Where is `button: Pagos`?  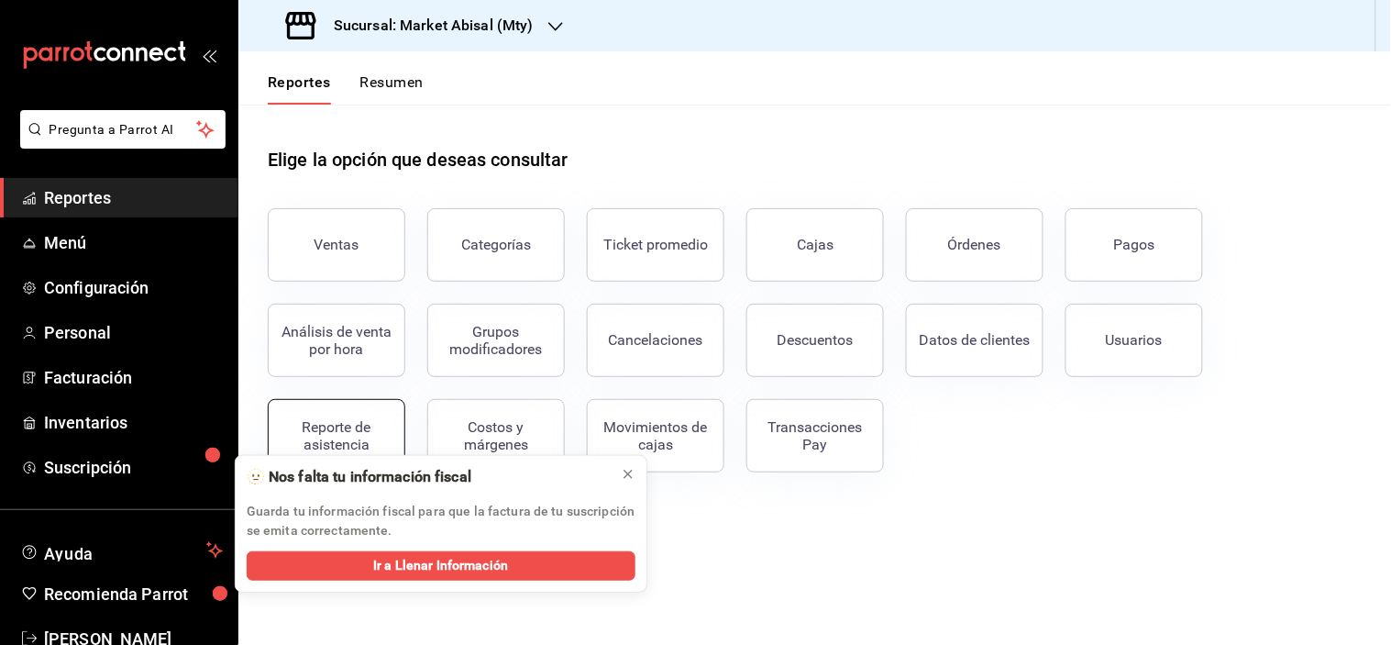 button: Pagos is located at coordinates (1134, 245).